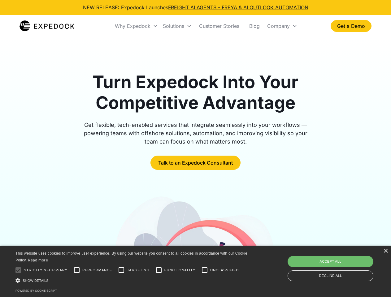 Image resolution: width=391 pixels, height=297 pixels. I want to click on a: home, so click(47, 26).